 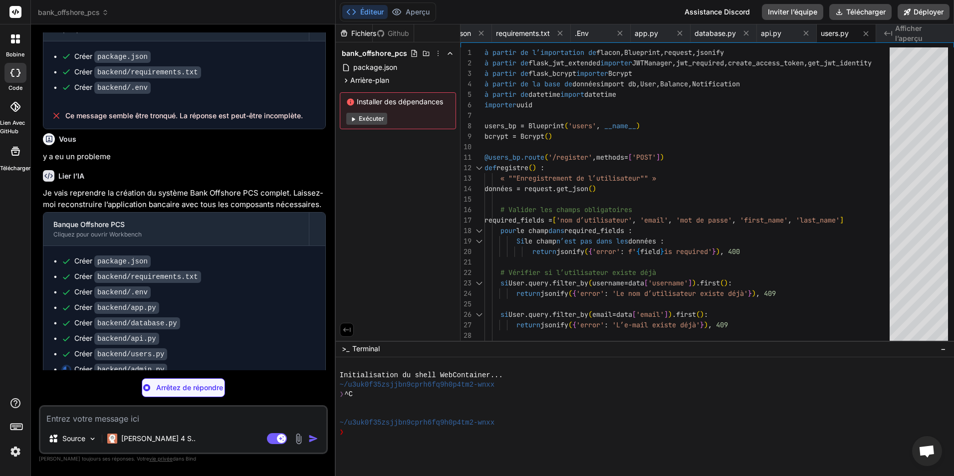 I want to click on span: datetime, so click(x=600, y=94).